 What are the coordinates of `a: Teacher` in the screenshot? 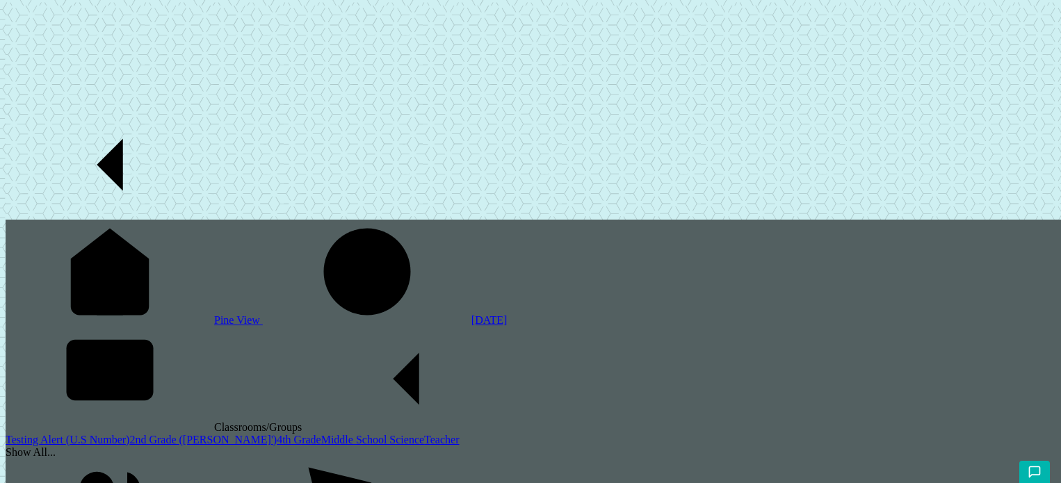 It's located at (441, 439).